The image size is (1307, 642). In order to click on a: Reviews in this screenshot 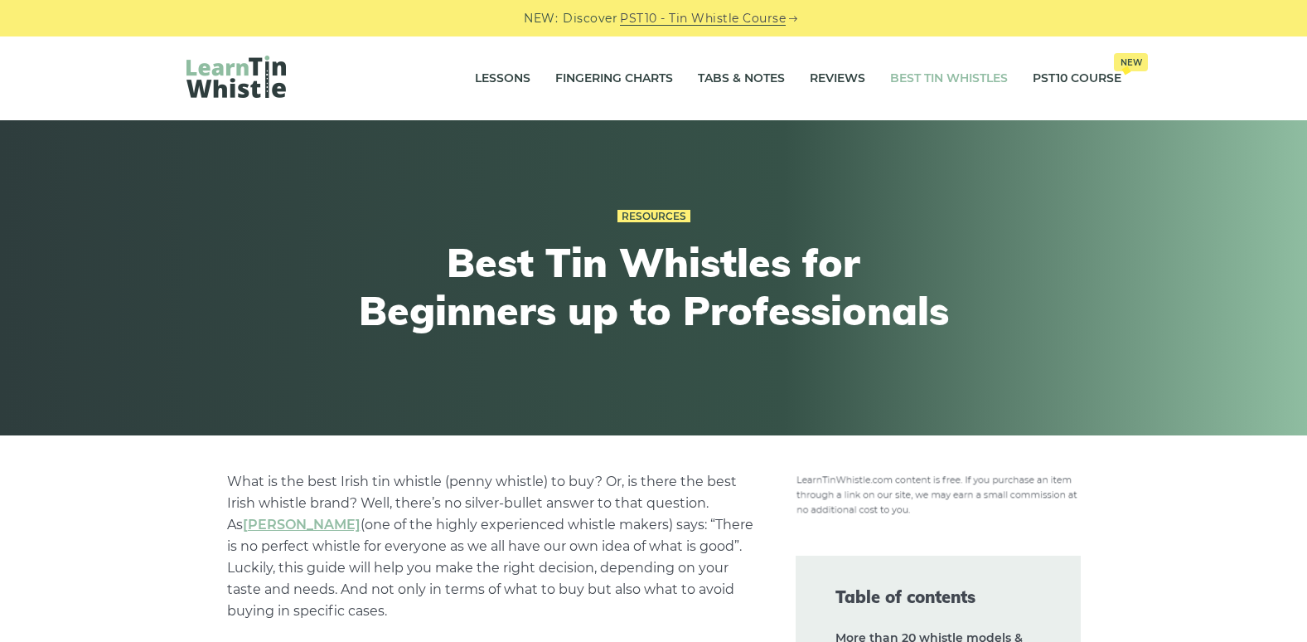, I will do `click(837, 79)`.